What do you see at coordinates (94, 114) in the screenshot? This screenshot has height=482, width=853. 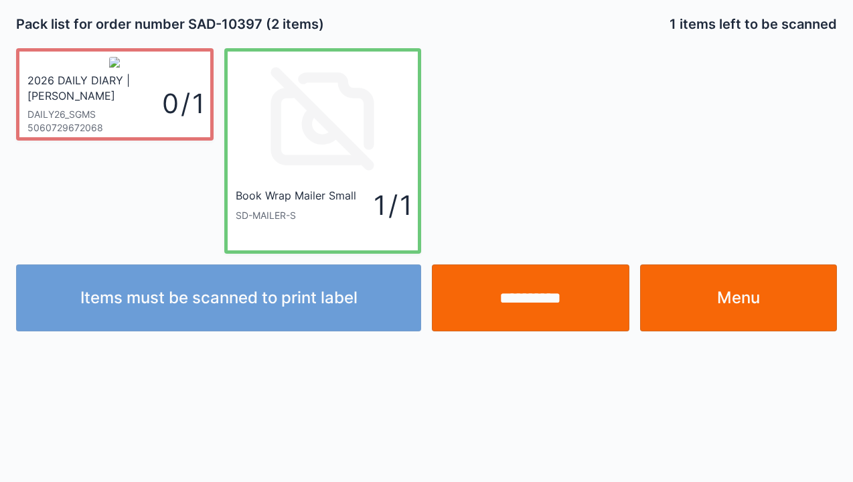 I see `div: DAILY26_SGMS` at bounding box center [94, 114].